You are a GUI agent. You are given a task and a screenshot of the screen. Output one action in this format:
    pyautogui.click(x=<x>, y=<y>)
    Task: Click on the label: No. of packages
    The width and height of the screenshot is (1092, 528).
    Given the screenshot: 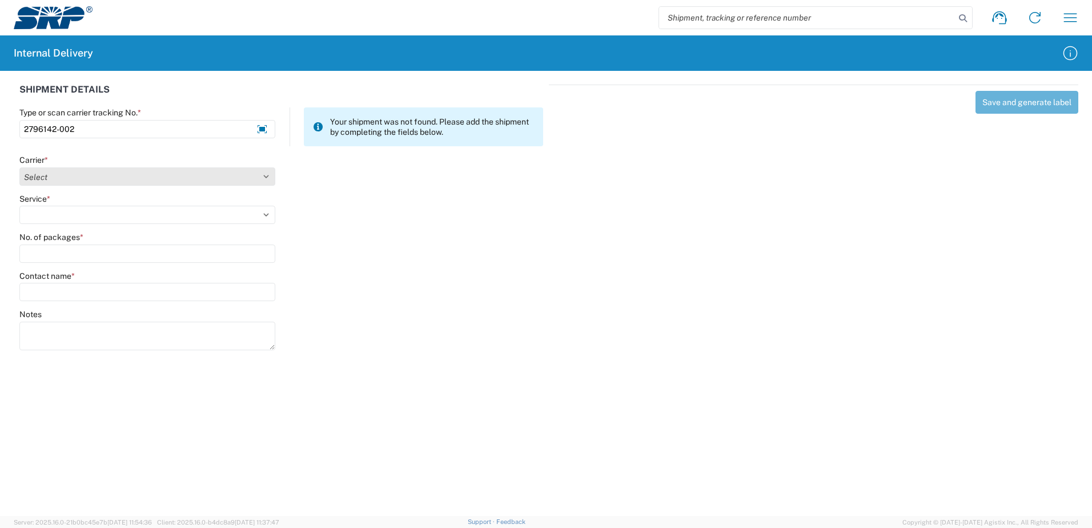 What is the action you would take?
    pyautogui.click(x=51, y=237)
    